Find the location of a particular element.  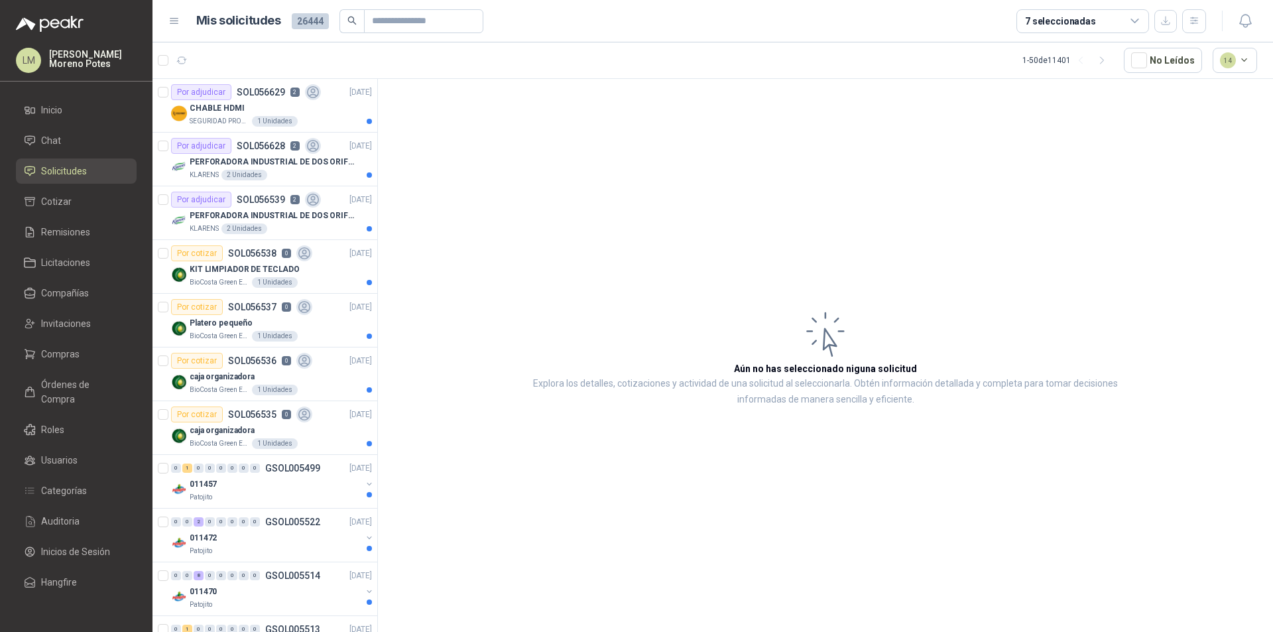

a: Órdenes de Compra is located at coordinates (76, 392).